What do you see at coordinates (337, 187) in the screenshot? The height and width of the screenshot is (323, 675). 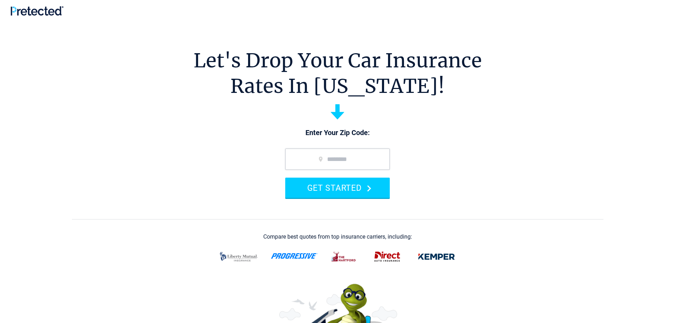 I see `button: GET STARTED` at bounding box center [337, 187].